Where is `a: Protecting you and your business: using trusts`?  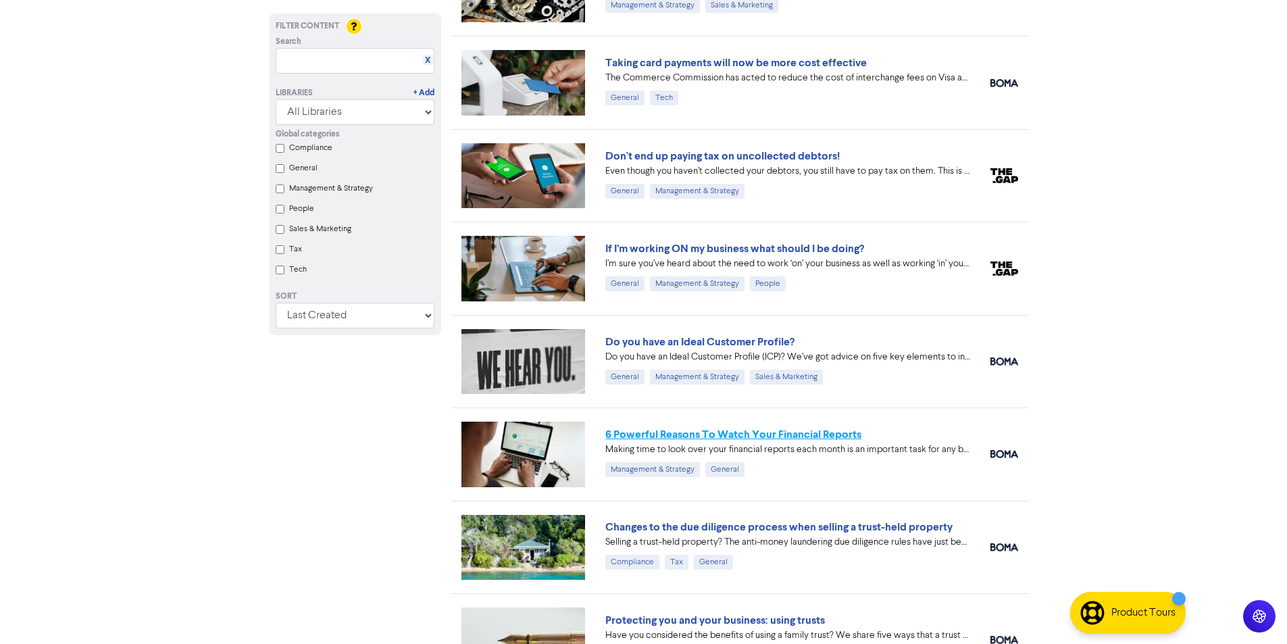 a: Protecting you and your business: using trusts is located at coordinates (715, 620).